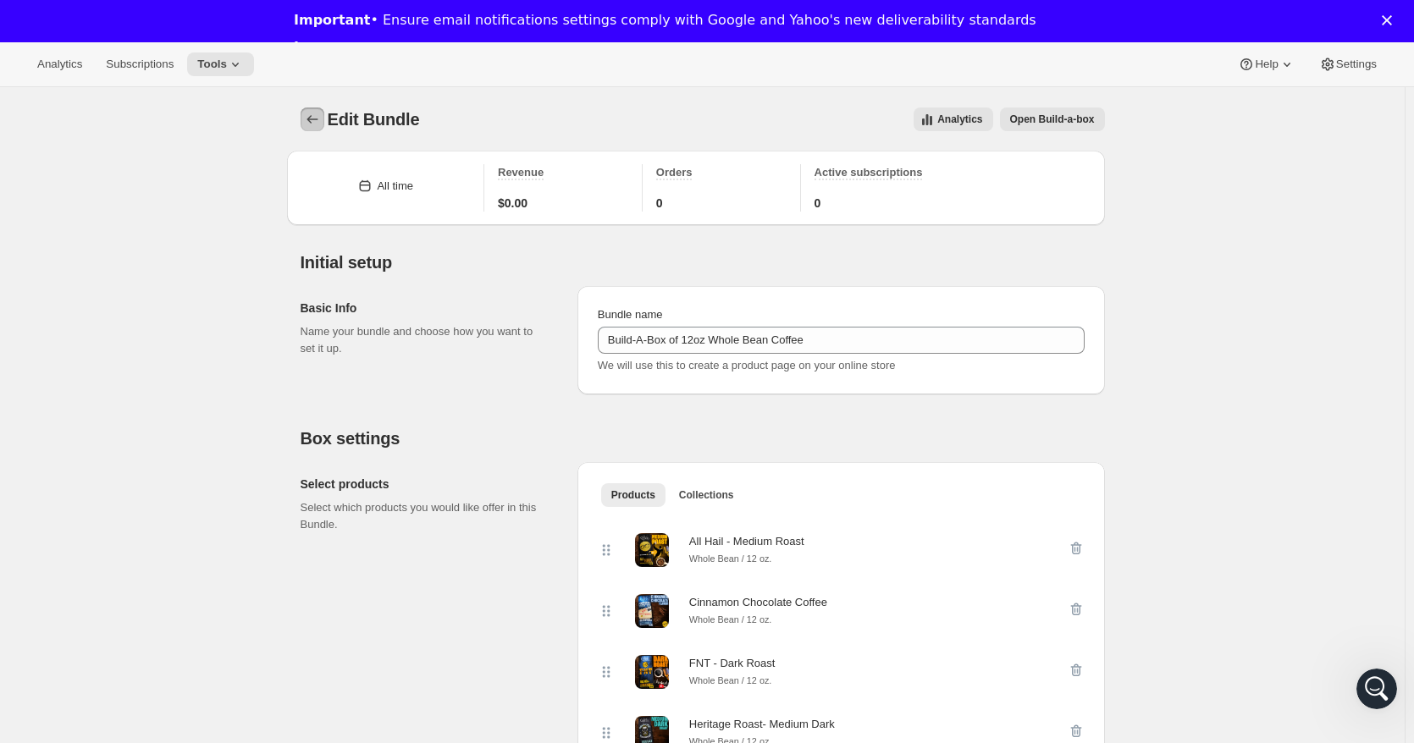 This screenshot has width=1414, height=743. Describe the element at coordinates (140, 64) in the screenshot. I see `button: Subscriptions` at that location.